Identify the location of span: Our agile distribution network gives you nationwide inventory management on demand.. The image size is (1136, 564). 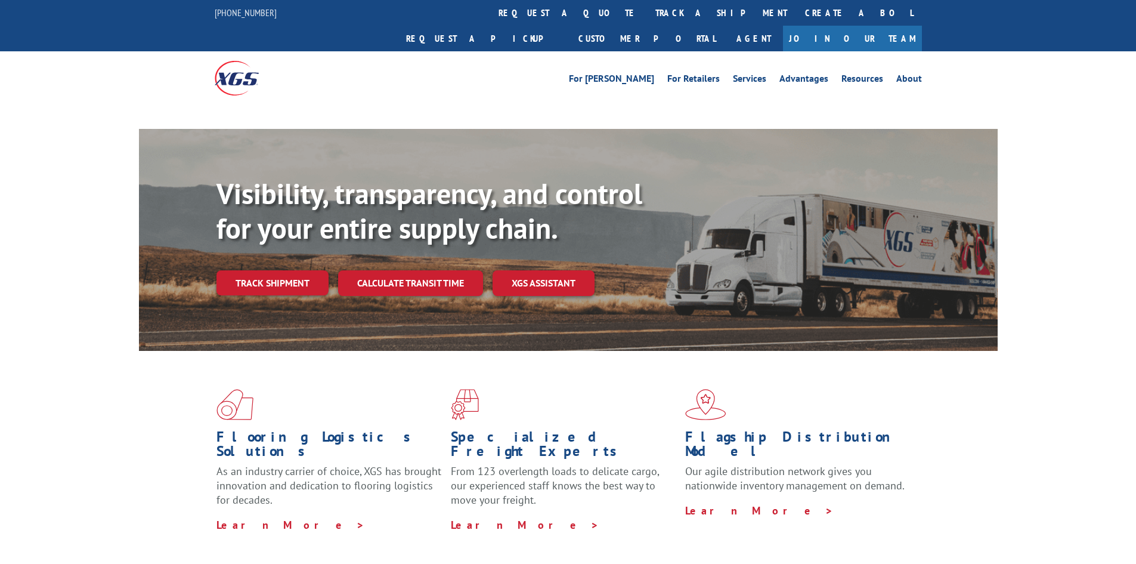
(795, 478).